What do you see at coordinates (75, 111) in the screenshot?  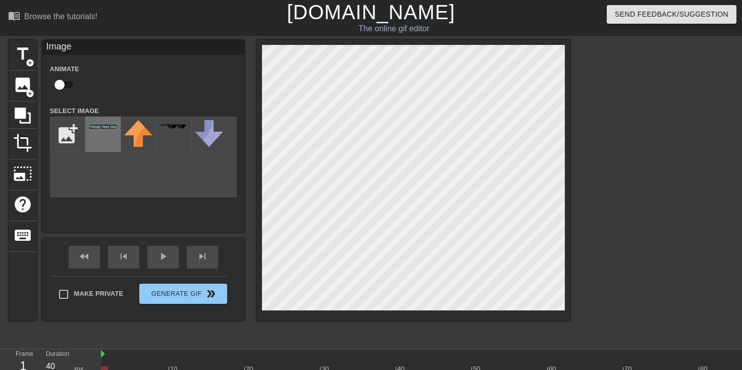 I see `label: Select Image` at bounding box center [75, 111].